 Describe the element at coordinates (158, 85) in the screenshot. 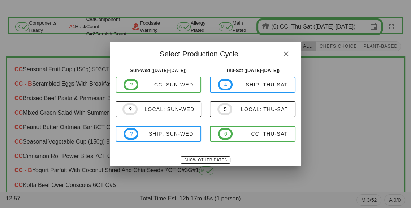

I see `button: ?CC: Sun-Wed` at that location.